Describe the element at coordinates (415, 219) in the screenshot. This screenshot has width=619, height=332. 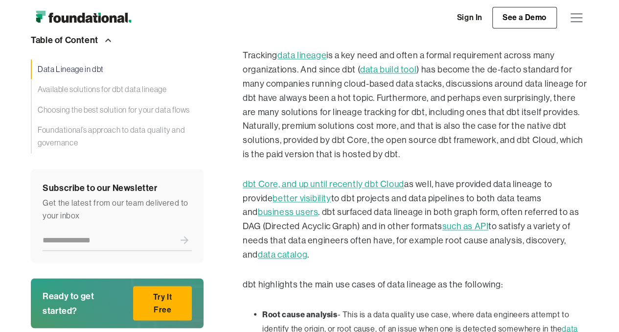
I see `p: as well, have provided data lineage to provide to dbt projects and data pipelines to both data te...` at that location.